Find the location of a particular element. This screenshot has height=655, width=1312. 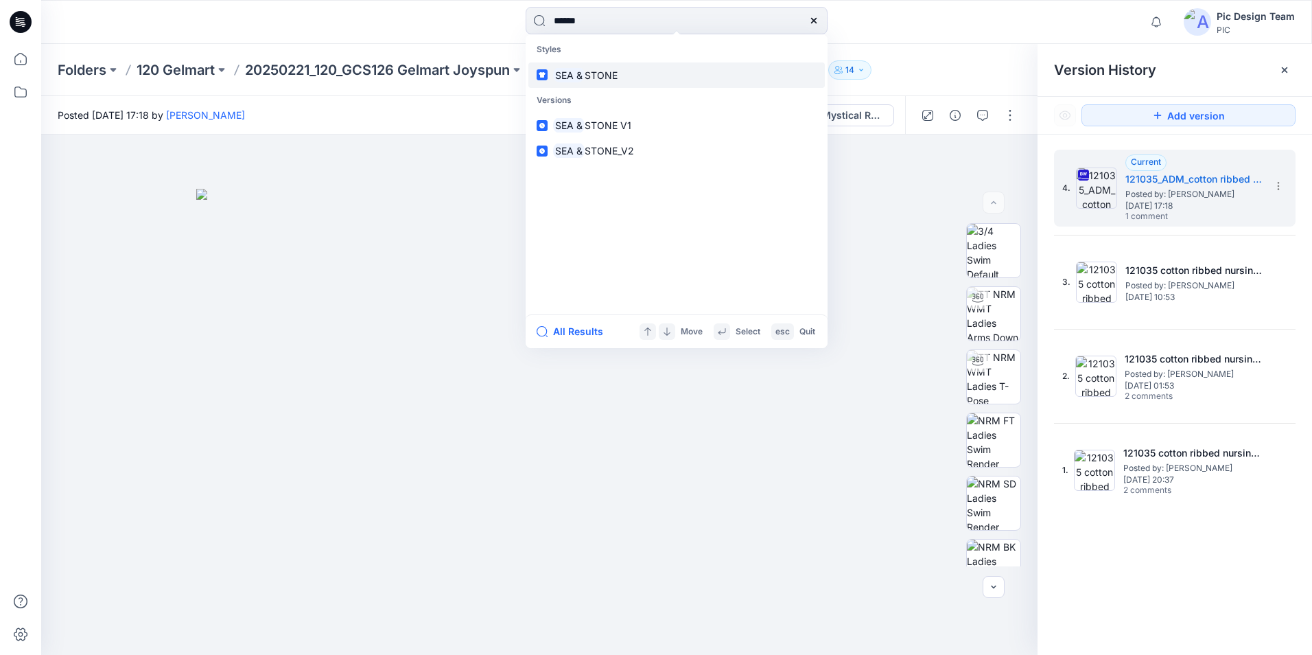

p: 14 is located at coordinates (850, 70).